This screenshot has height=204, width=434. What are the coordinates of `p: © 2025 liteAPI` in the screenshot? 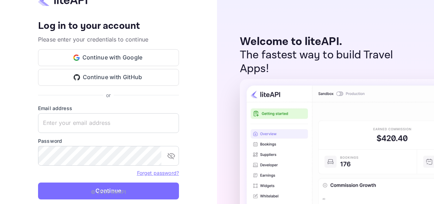 It's located at (108, 192).